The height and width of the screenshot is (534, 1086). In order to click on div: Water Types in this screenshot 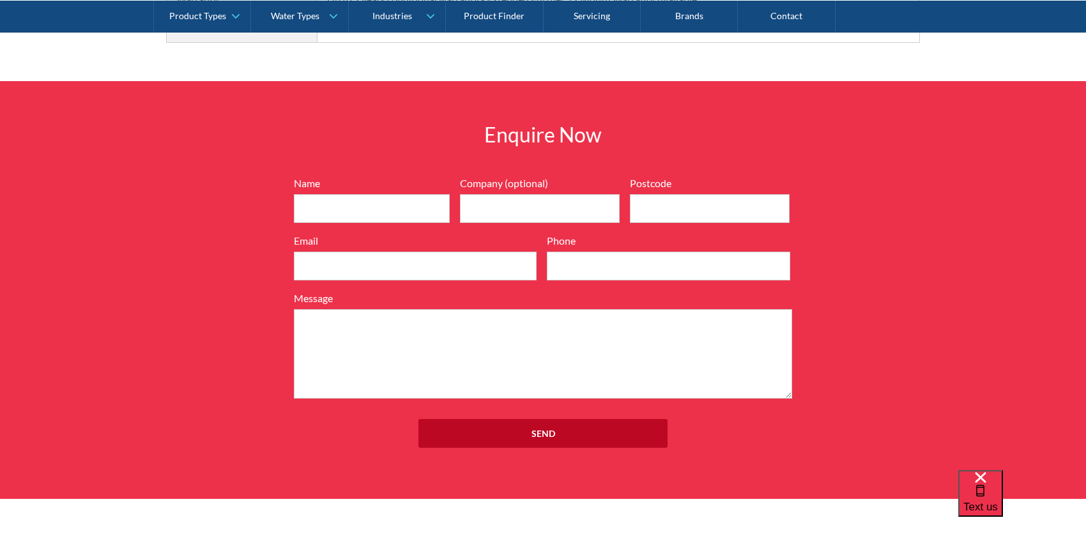, I will do `click(295, 15)`.